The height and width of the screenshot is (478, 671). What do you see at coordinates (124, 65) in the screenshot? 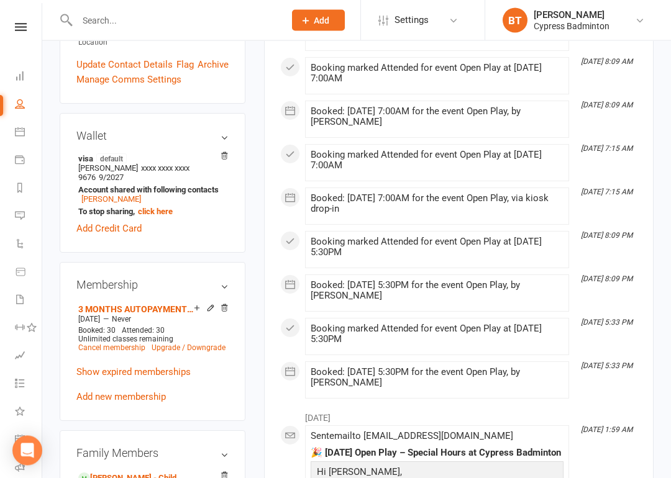
I see `a: Update Contact Details` at bounding box center [124, 65].